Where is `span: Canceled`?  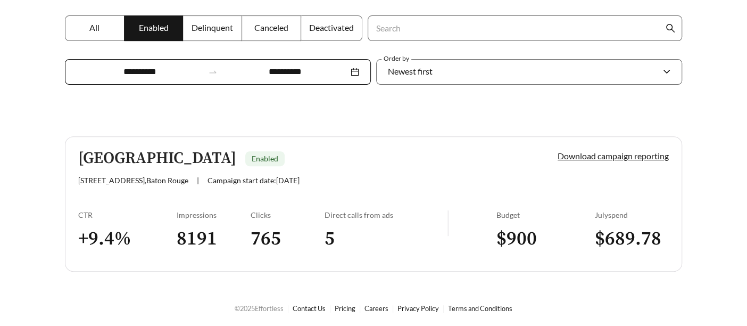 span: Canceled is located at coordinates (271, 27).